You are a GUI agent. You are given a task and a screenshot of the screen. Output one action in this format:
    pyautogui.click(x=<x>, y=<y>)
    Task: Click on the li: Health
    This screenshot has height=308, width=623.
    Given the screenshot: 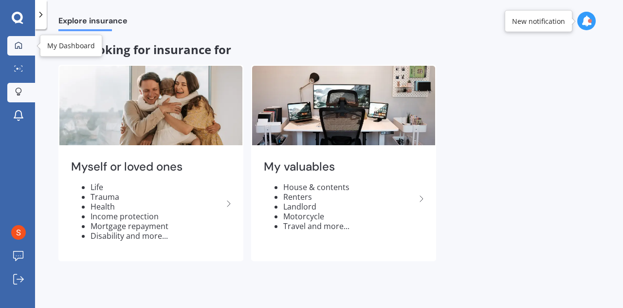 What is the action you would take?
    pyautogui.click(x=157, y=207)
    